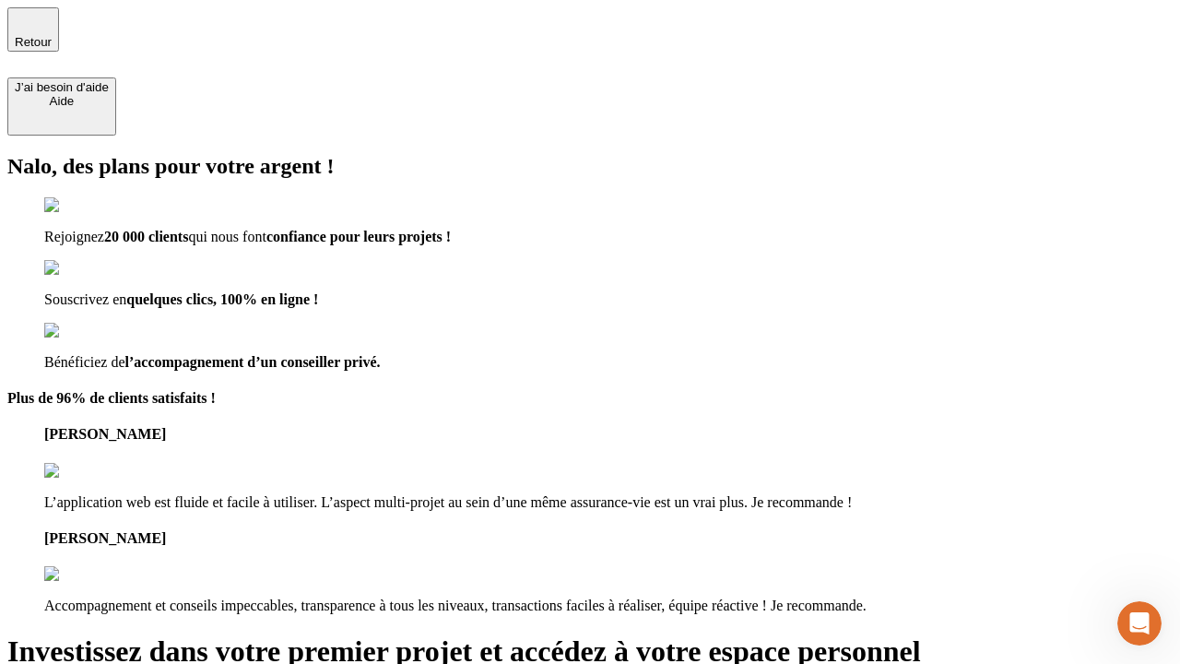  I want to click on span: Retour, so click(33, 41).